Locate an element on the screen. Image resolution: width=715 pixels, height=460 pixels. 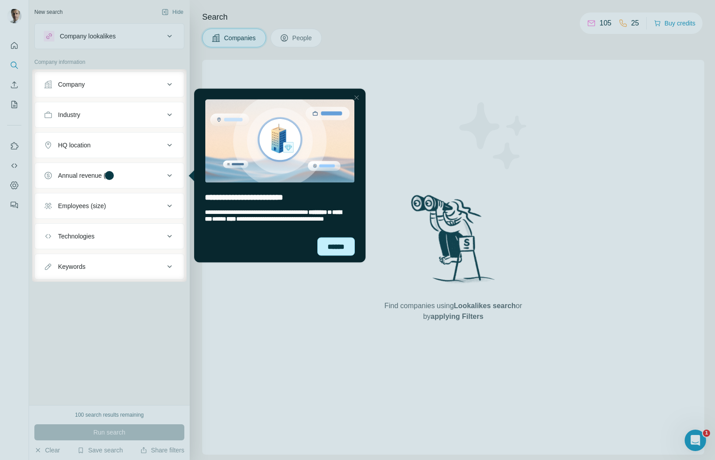
button: Keywords is located at coordinates (109, 267).